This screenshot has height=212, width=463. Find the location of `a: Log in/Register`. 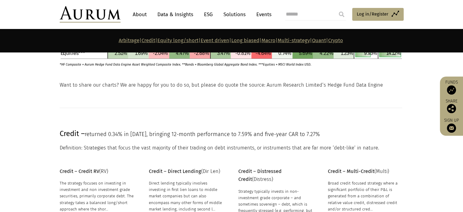

a: Log in/Register is located at coordinates (378, 14).